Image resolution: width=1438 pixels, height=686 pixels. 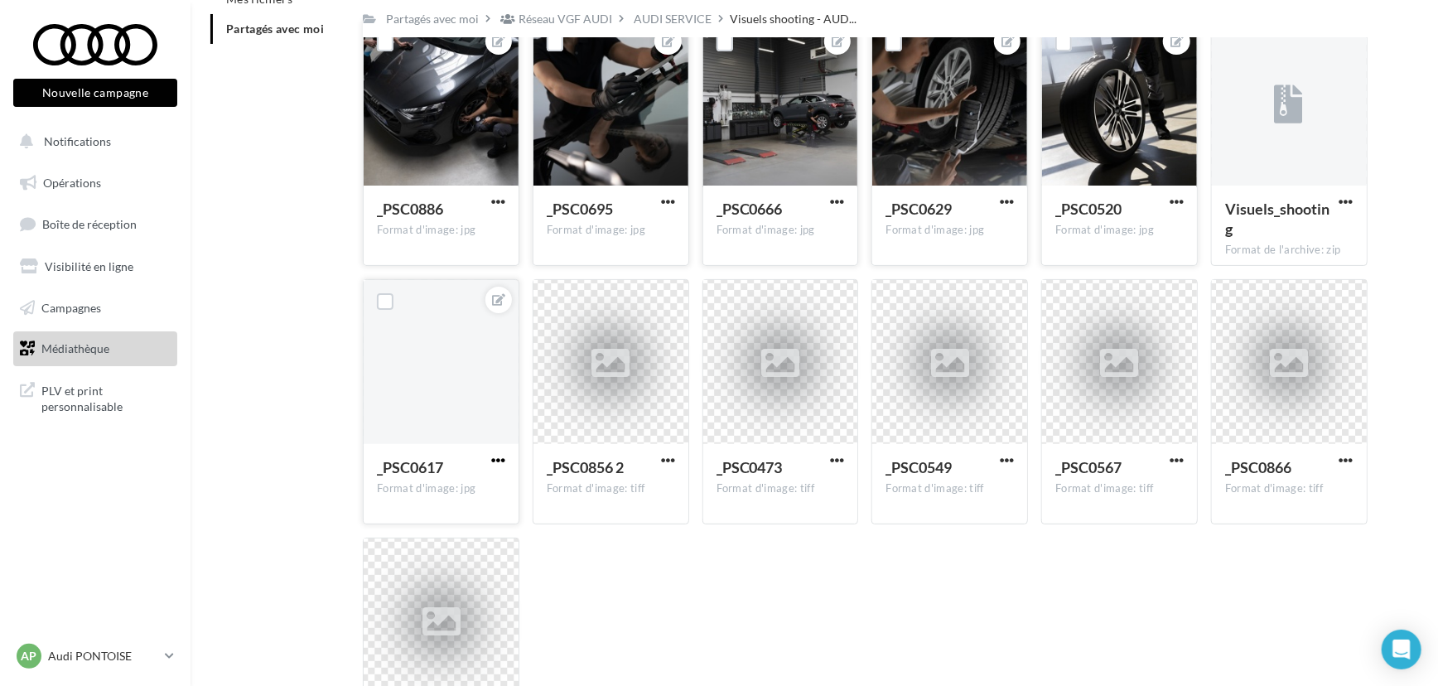 What do you see at coordinates (95, 397) in the screenshot?
I see `a: PLV et print personnalisable` at bounding box center [95, 397].